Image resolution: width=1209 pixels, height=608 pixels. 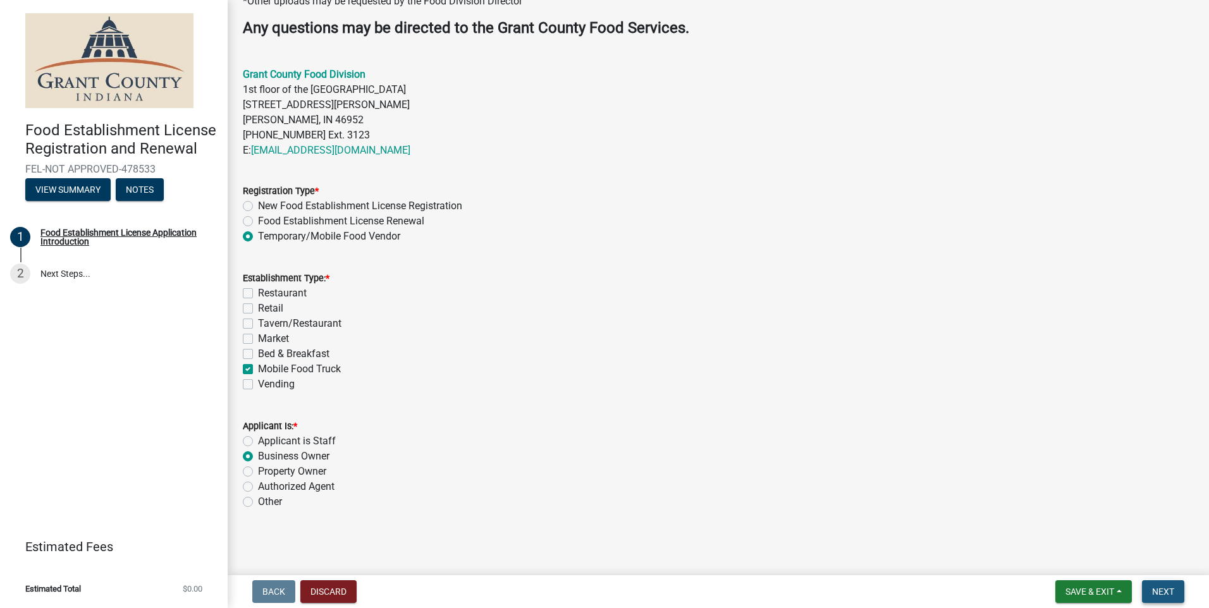 What do you see at coordinates (140, 190) in the screenshot?
I see `button: Notes` at bounding box center [140, 190].